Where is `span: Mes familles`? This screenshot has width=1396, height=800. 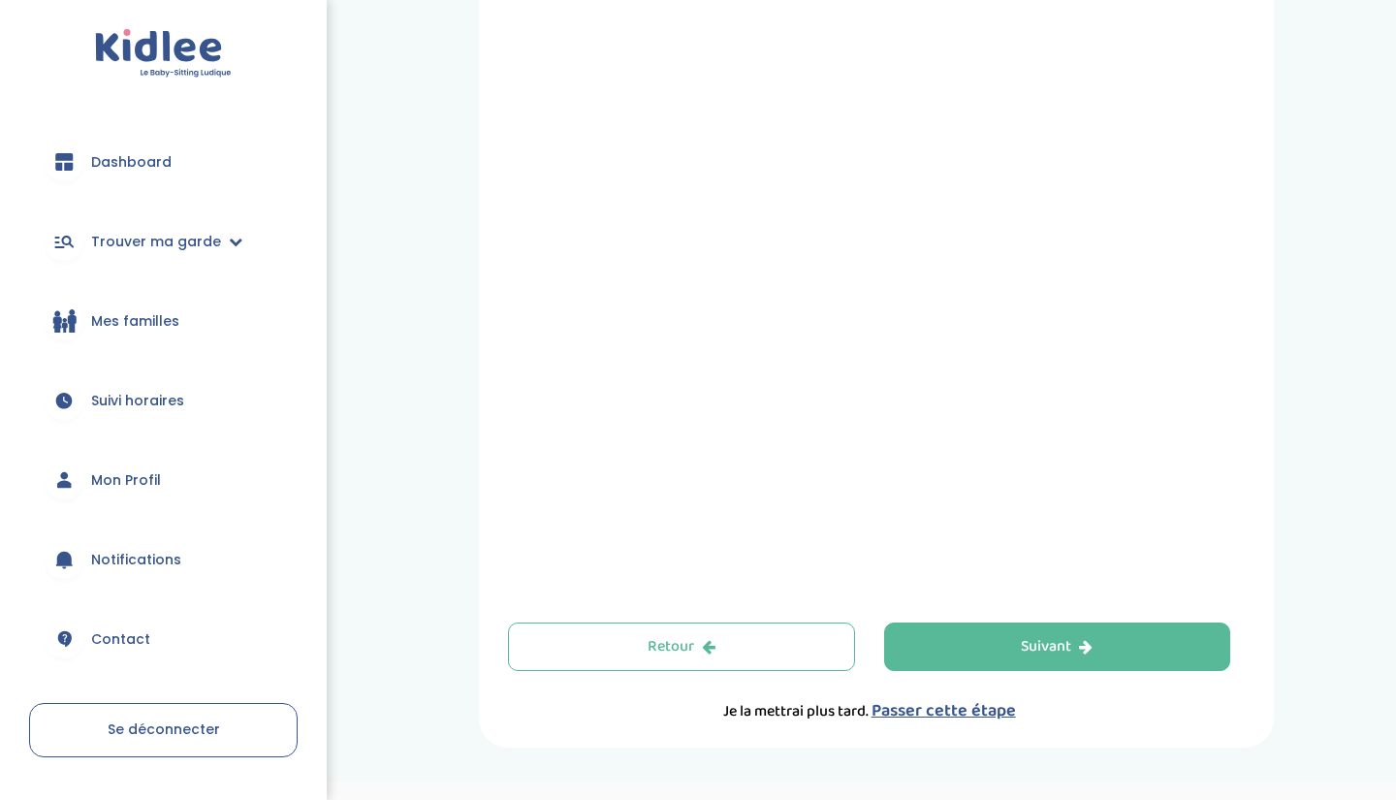 span: Mes familles is located at coordinates (135, 321).